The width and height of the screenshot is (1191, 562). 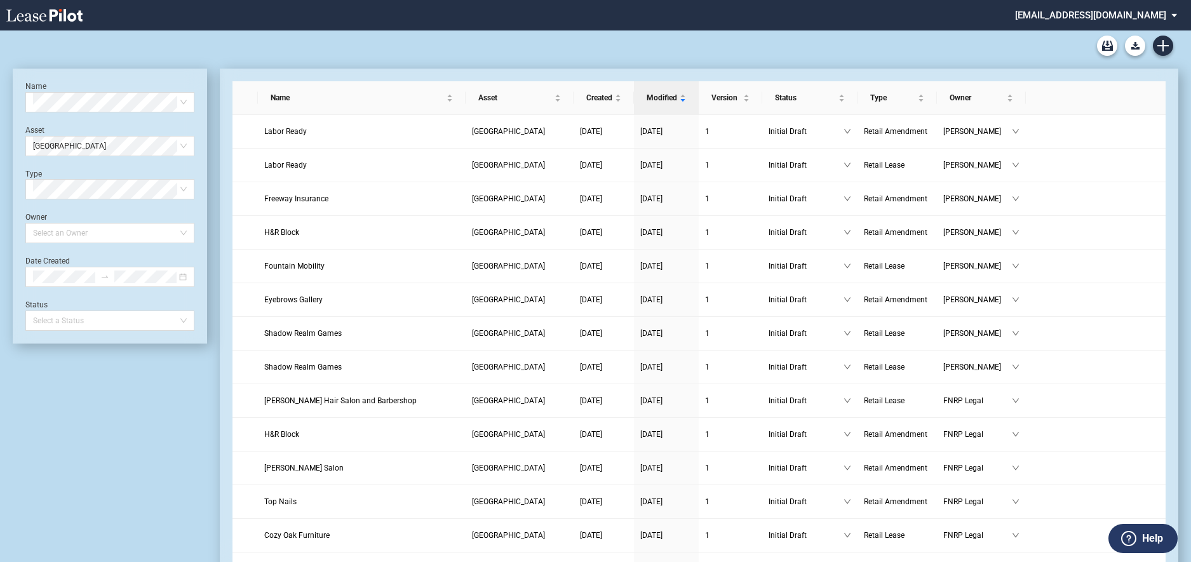 What do you see at coordinates (362, 300) in the screenshot?
I see `a: Eyebrows Gallery` at bounding box center [362, 300].